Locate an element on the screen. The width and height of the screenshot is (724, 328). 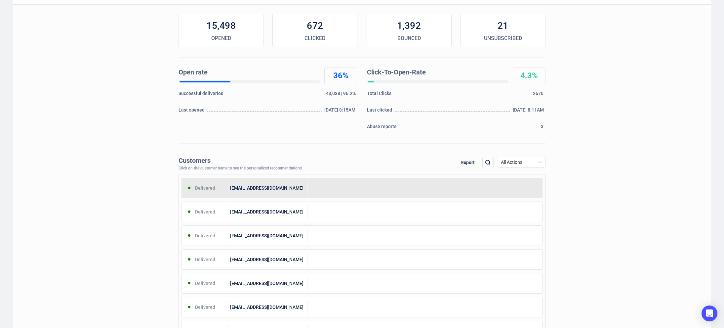
div: Abuse reports is located at coordinates (382, 128).